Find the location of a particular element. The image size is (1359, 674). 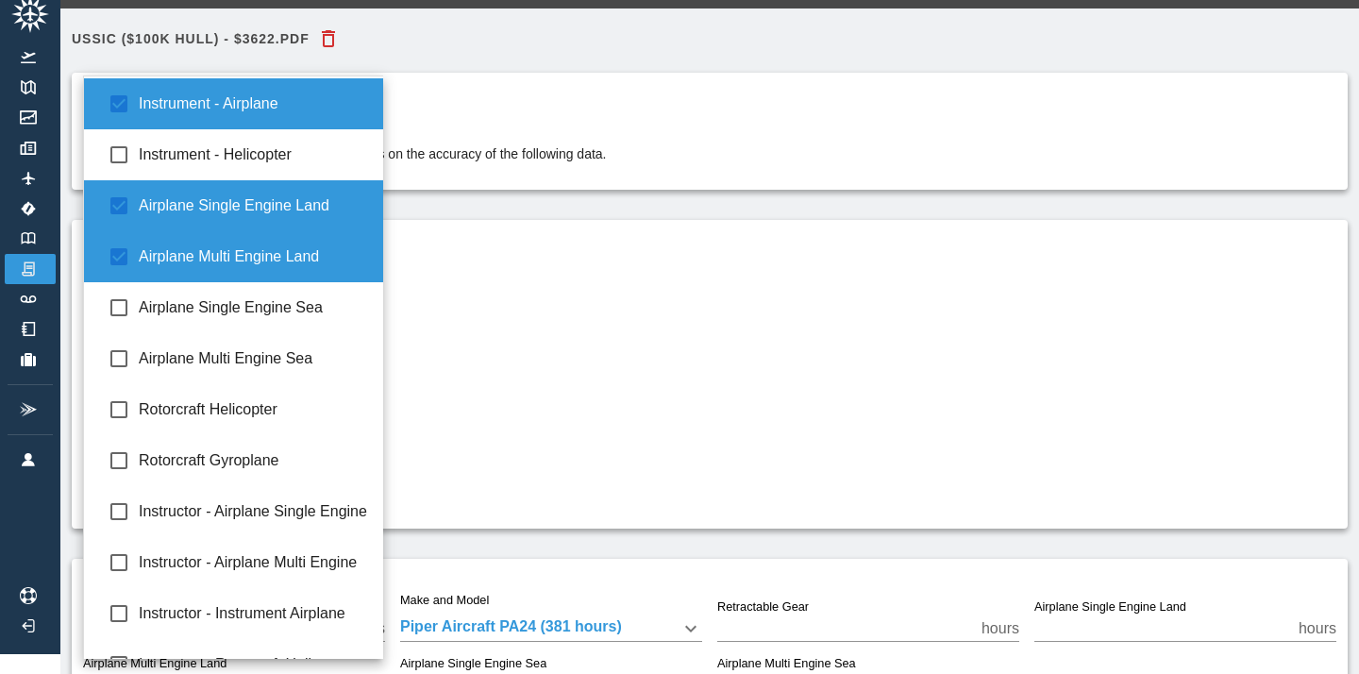

span: Airplane Multi Engine Sea is located at coordinates (254, 359).